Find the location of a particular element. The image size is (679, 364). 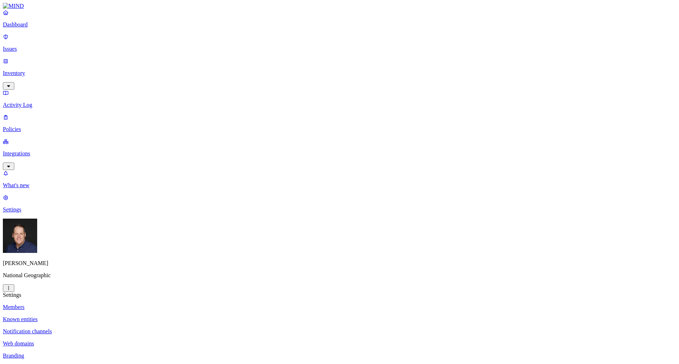

a: Settings is located at coordinates (339, 204).